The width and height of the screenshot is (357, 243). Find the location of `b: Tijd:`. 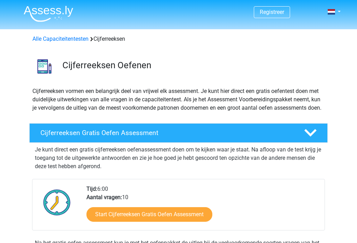

b: Tijd: is located at coordinates (92, 189).